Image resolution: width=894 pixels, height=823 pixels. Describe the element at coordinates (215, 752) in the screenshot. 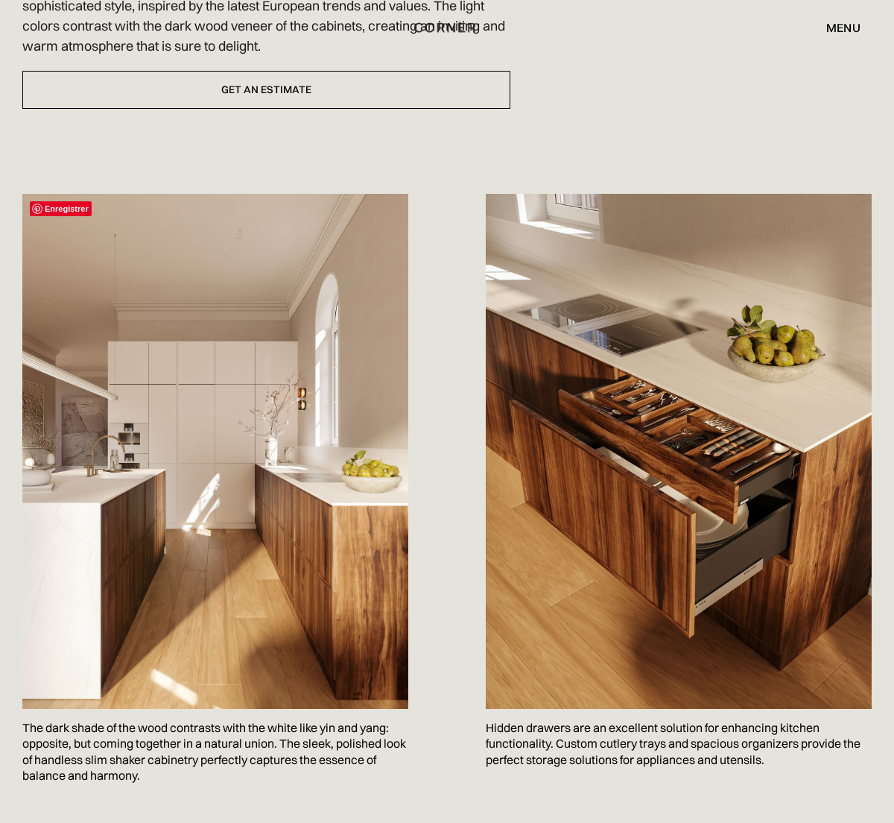

I see `p: The dark shade of the wood contrasts with the white like yin and yang: opposite, but coming toget...` at that location.